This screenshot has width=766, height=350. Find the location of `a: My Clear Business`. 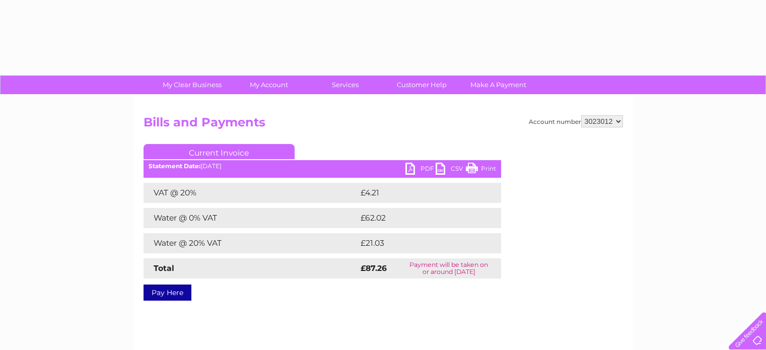

a: My Clear Business is located at coordinates (192, 85).